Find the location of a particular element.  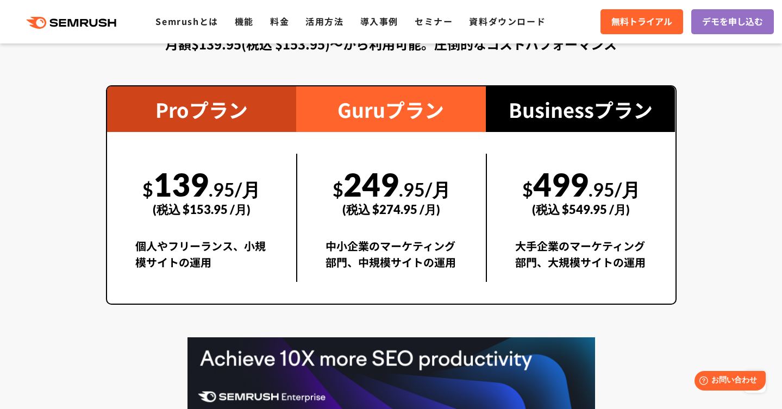

img: website_grey.svg is located at coordinates (22, 33).